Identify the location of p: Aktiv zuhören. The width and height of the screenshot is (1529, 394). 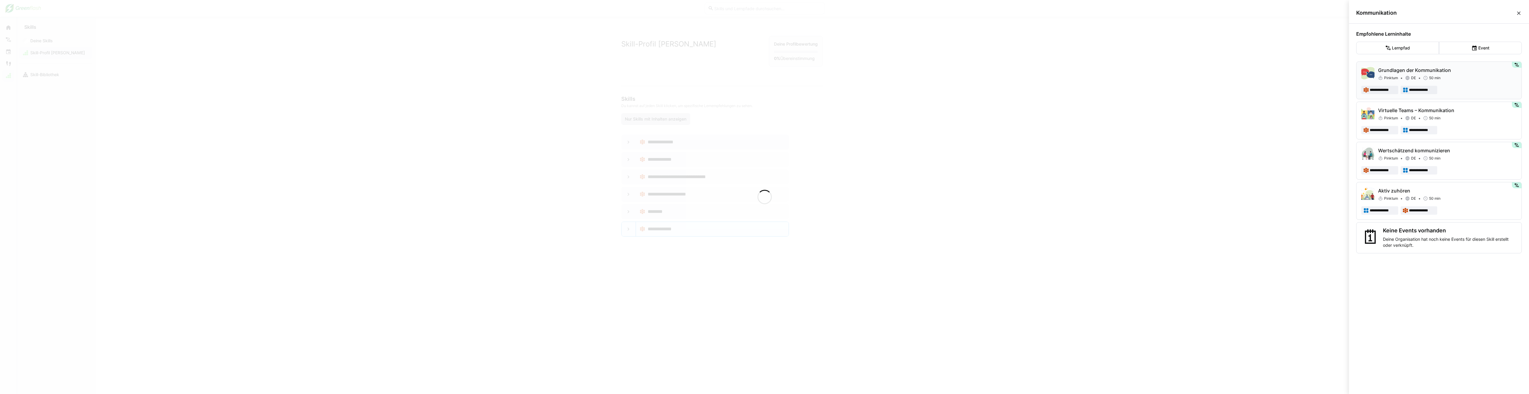
(1448, 191).